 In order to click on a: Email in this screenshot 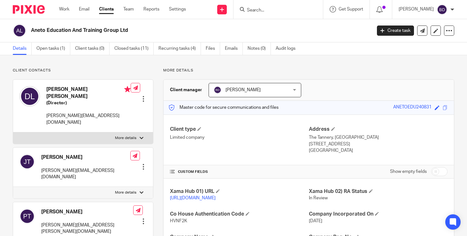, I will do `click(84, 9)`.